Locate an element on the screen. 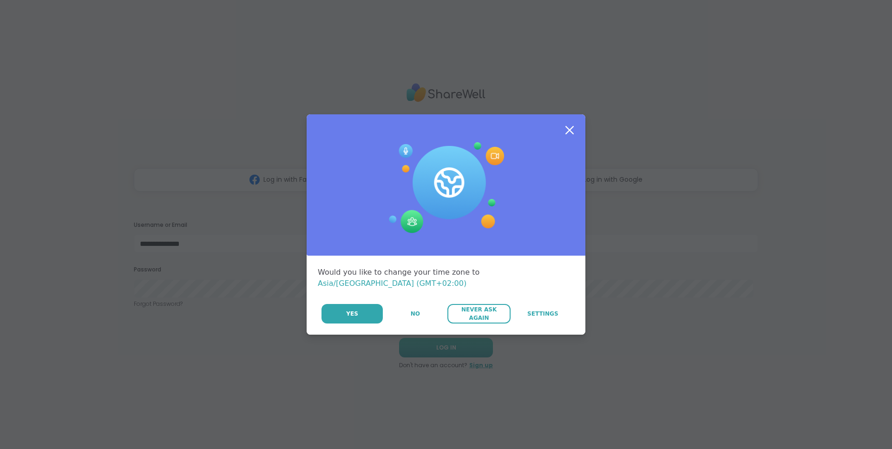  span: Settings is located at coordinates (543, 314).